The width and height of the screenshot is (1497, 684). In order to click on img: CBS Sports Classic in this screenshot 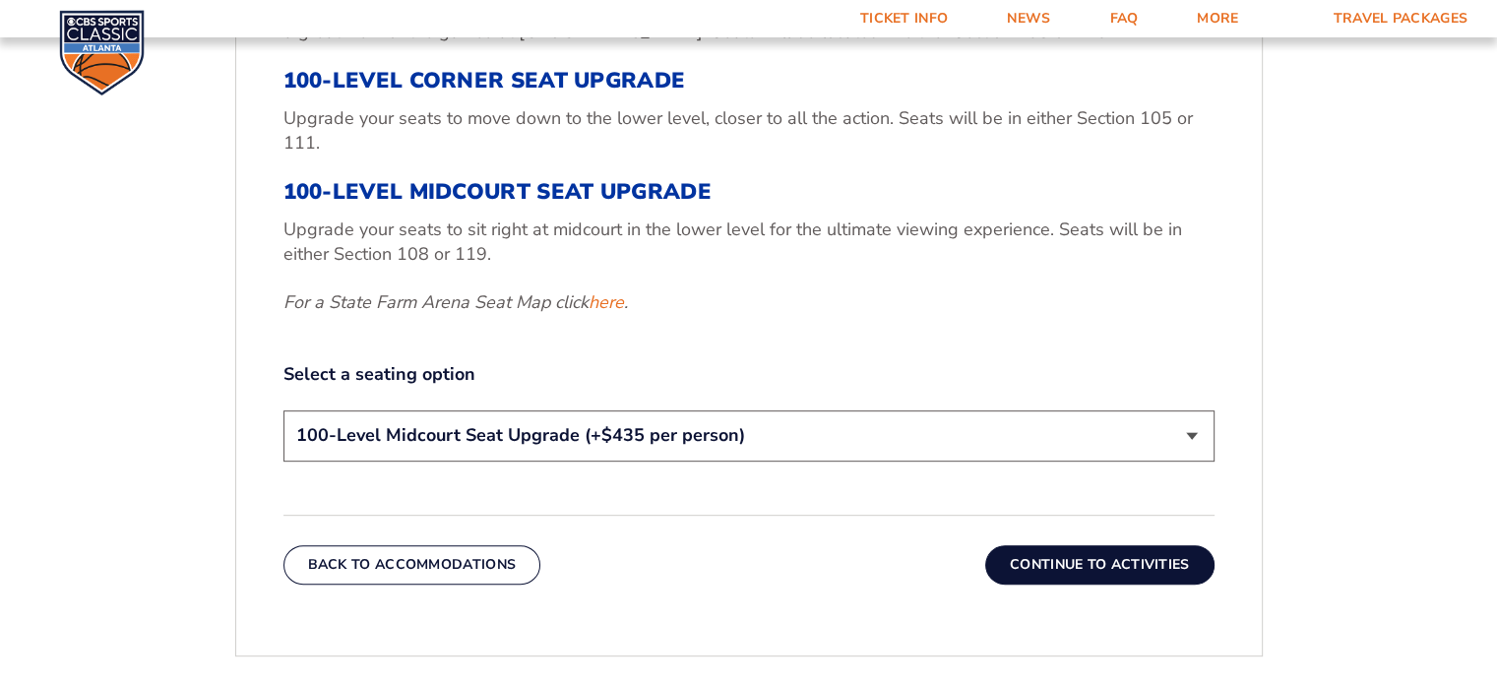, I will do `click(101, 52)`.